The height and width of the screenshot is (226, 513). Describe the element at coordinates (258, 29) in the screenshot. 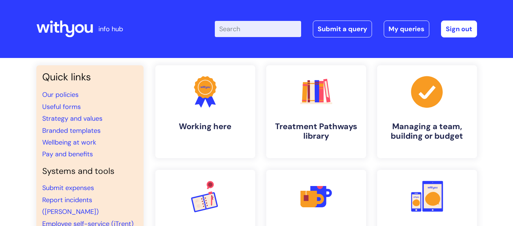

I see `input: Search` at that location.